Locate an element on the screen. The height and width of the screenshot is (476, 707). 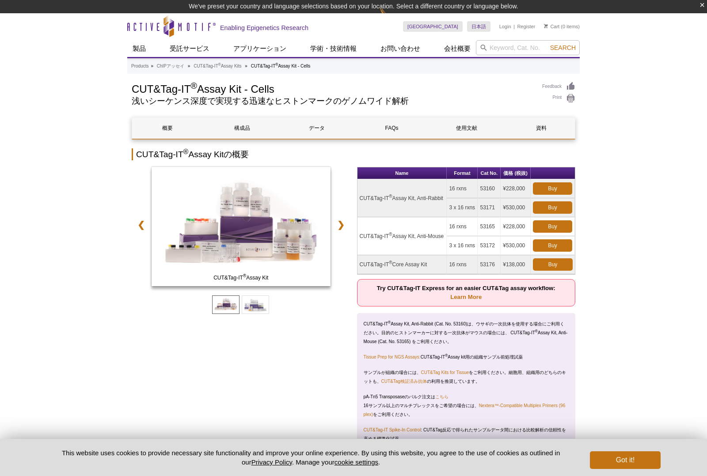
a: 製品 is located at coordinates (139, 49).